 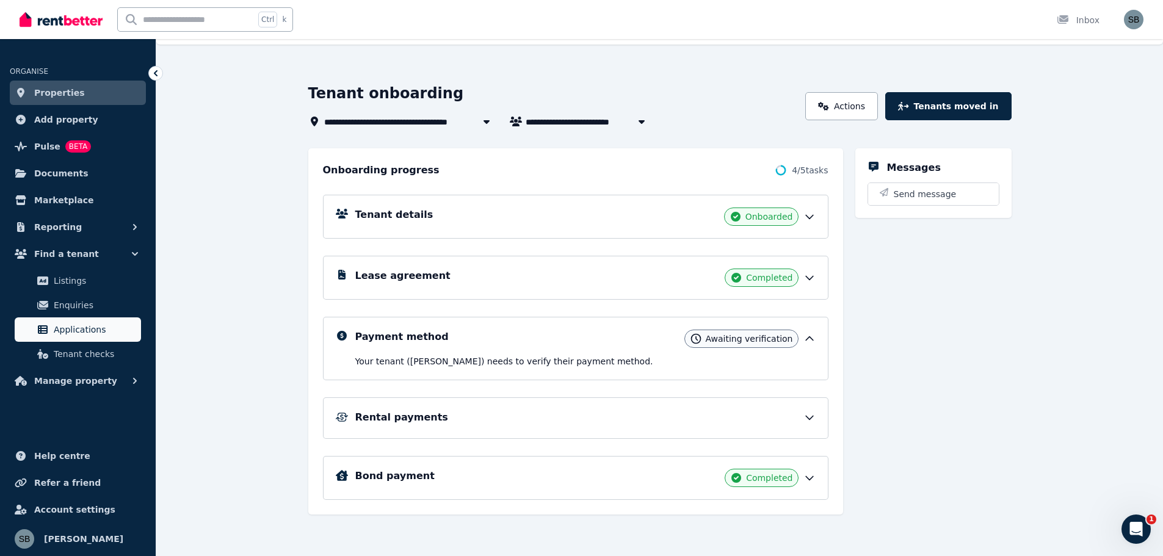 I want to click on button: Manage property, so click(x=78, y=381).